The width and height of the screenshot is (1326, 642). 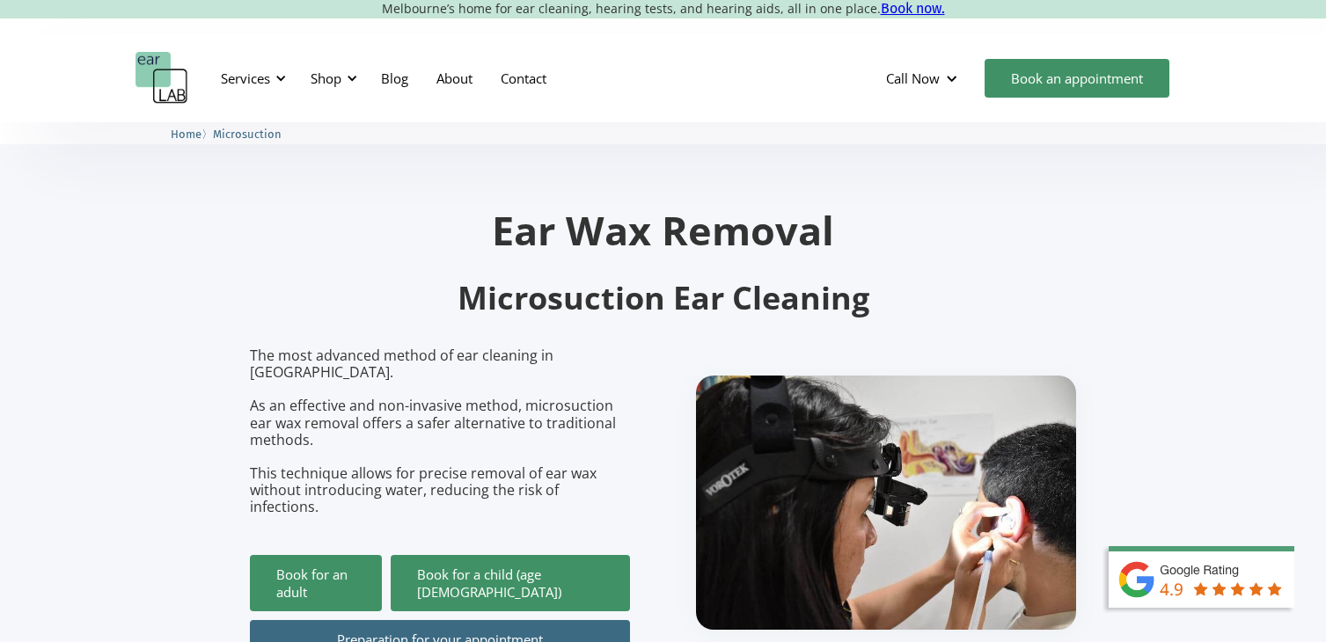 What do you see at coordinates (454, 78) in the screenshot?
I see `a: About` at bounding box center [454, 78].